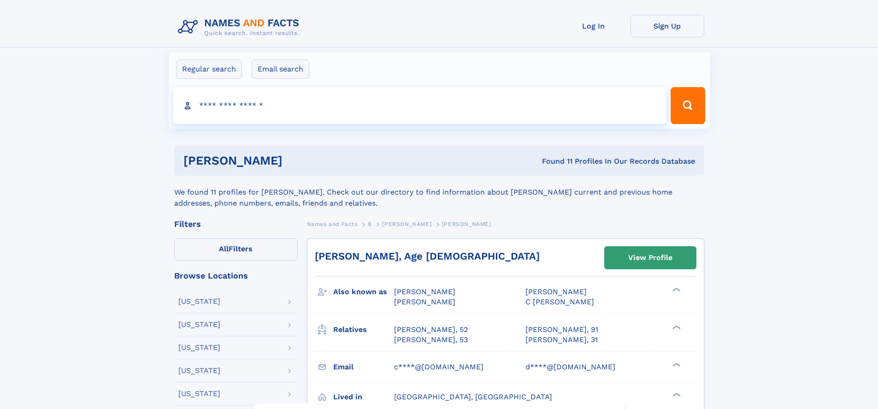  I want to click on h3: Email, so click(364, 367).